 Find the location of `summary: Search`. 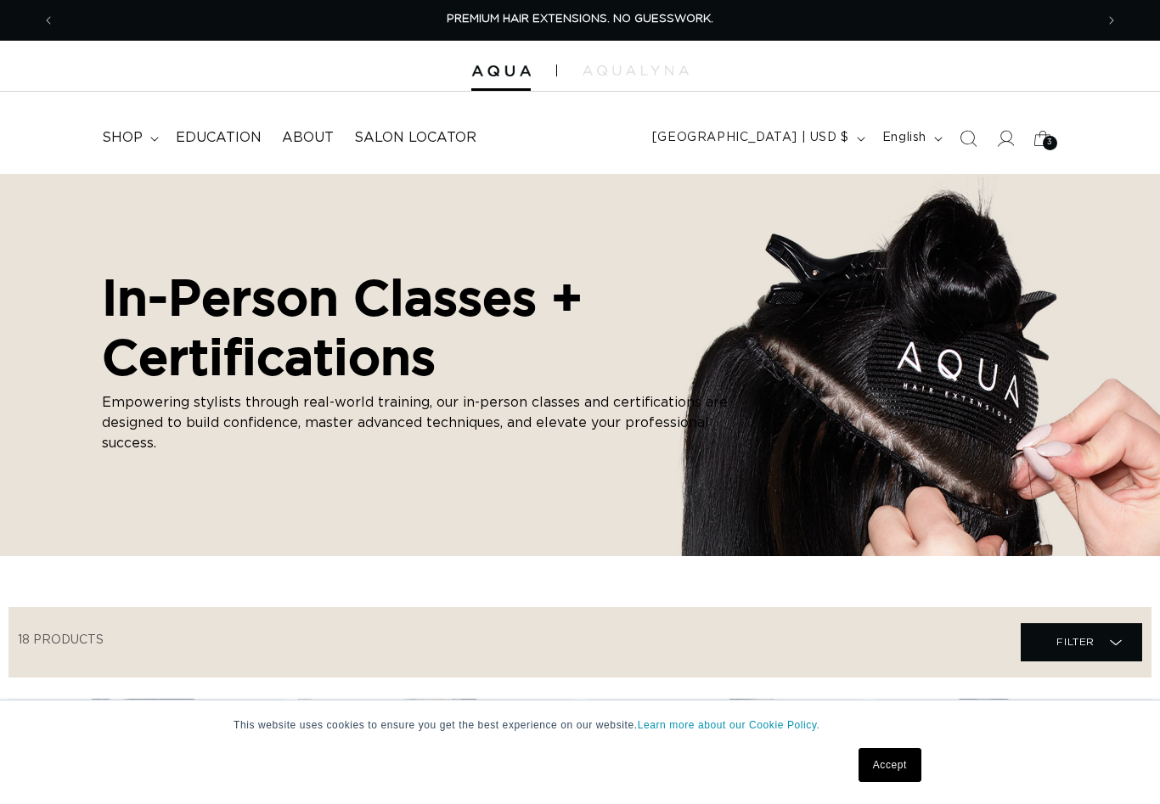

summary: Search is located at coordinates (968, 138).